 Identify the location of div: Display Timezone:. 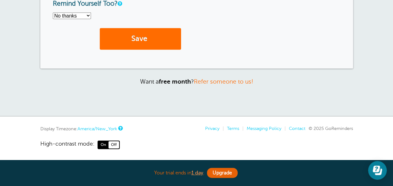
(81, 128).